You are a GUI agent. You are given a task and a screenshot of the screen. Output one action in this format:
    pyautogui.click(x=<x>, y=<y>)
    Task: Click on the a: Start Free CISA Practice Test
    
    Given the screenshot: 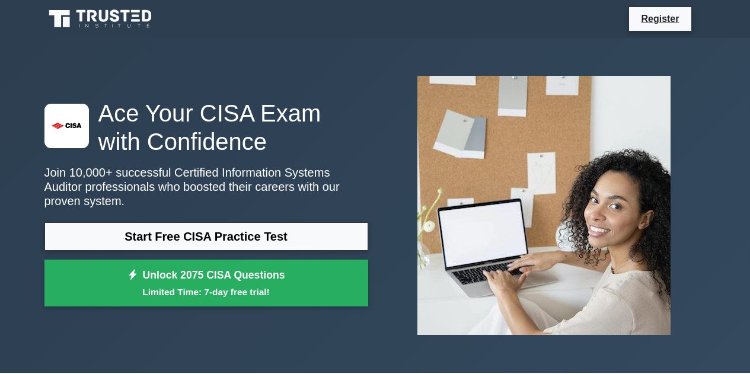 What is the action you would take?
    pyautogui.click(x=206, y=237)
    